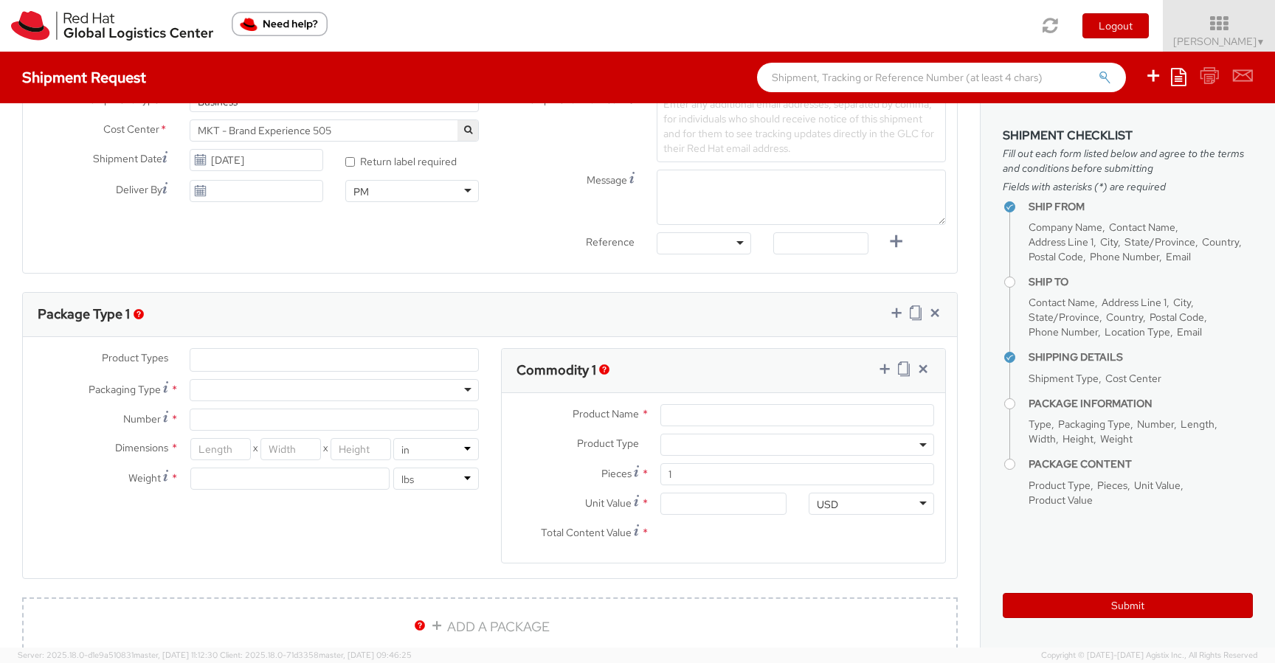 Image resolution: width=1275 pixels, height=663 pixels. I want to click on span: MKT - Brand Experience 505, so click(334, 131).